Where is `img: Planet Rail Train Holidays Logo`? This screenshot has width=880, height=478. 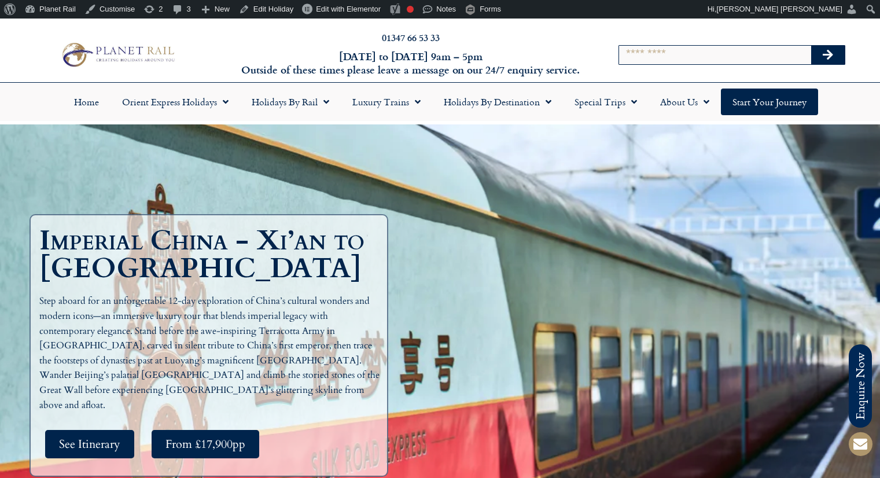
img: Planet Rail Train Holidays Logo is located at coordinates (117, 54).